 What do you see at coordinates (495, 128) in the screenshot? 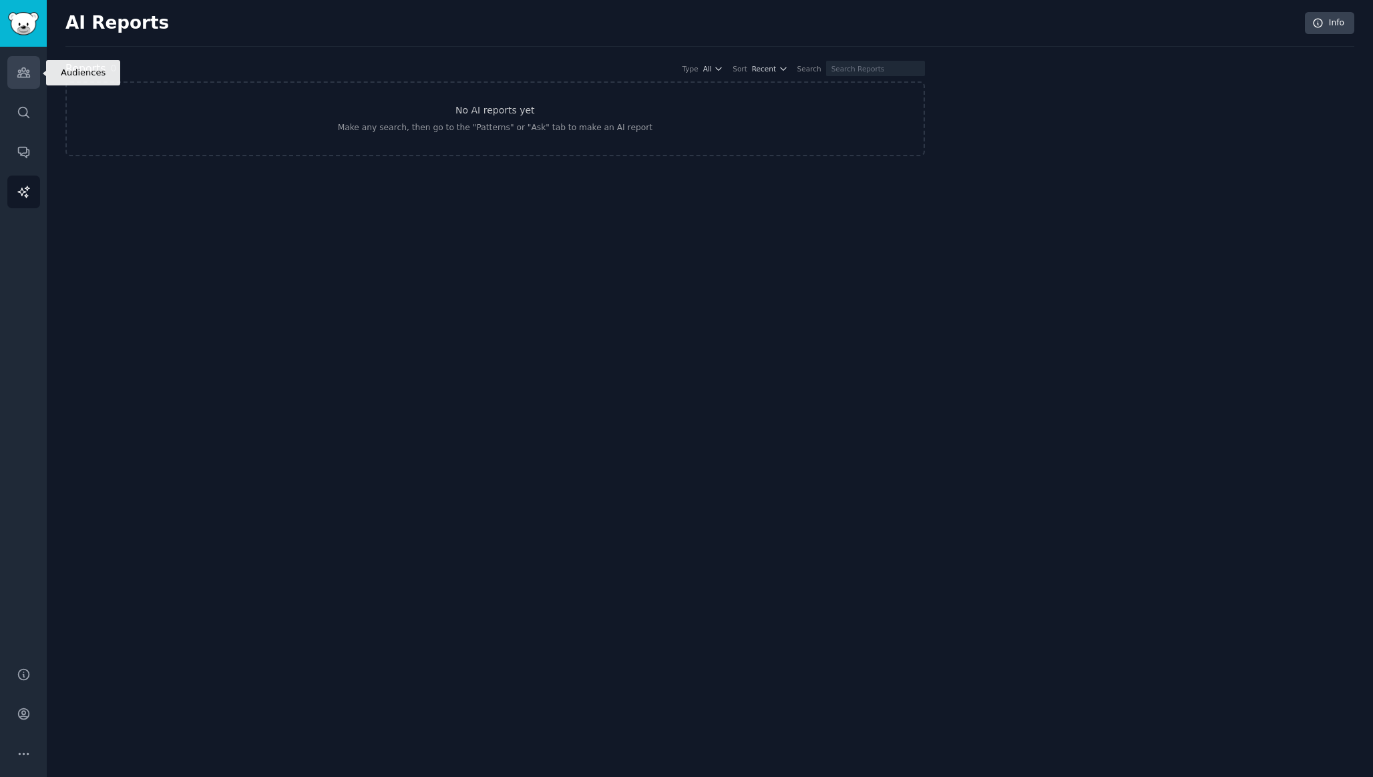
I see `div: Make any search, then go to the "Patterns" or "Ask" tab to make an AI report` at bounding box center [495, 128].